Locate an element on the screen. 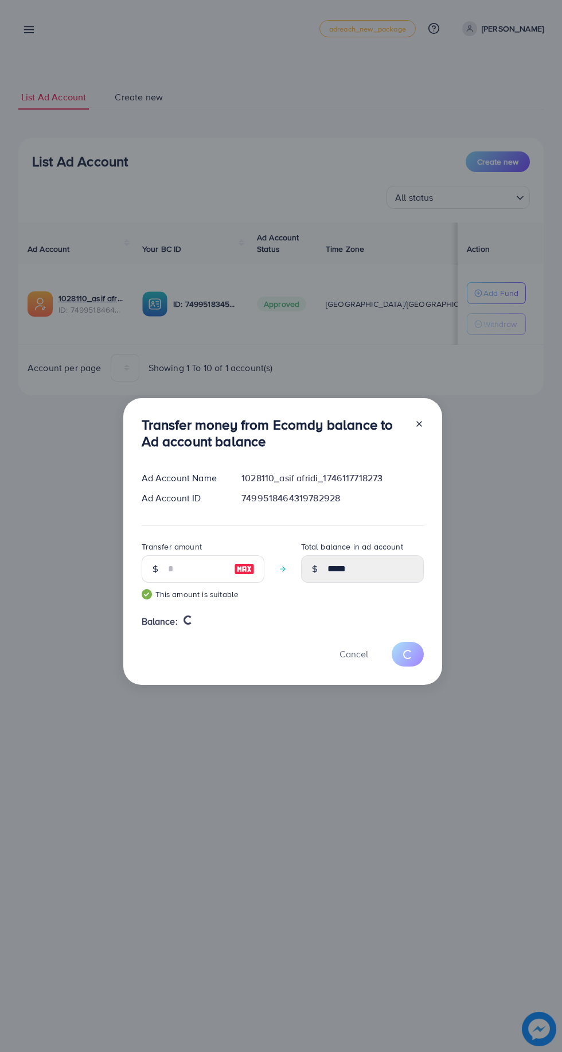 Image resolution: width=562 pixels, height=1052 pixels. div: Ad Account Name is located at coordinates (182, 478).